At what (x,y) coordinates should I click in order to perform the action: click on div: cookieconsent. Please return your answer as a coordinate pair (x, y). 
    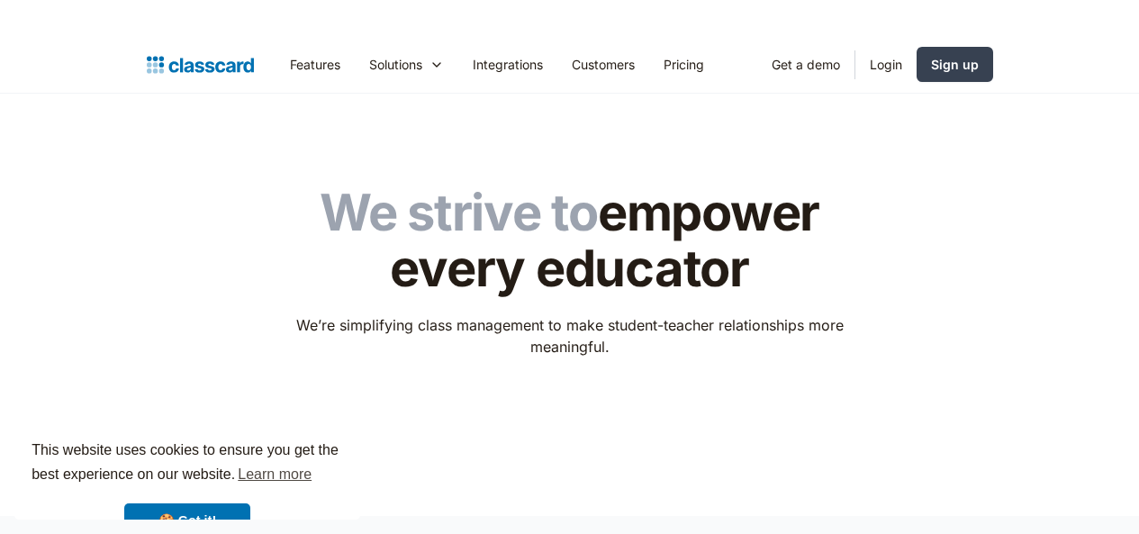
    Looking at the image, I should click on (187, 471).